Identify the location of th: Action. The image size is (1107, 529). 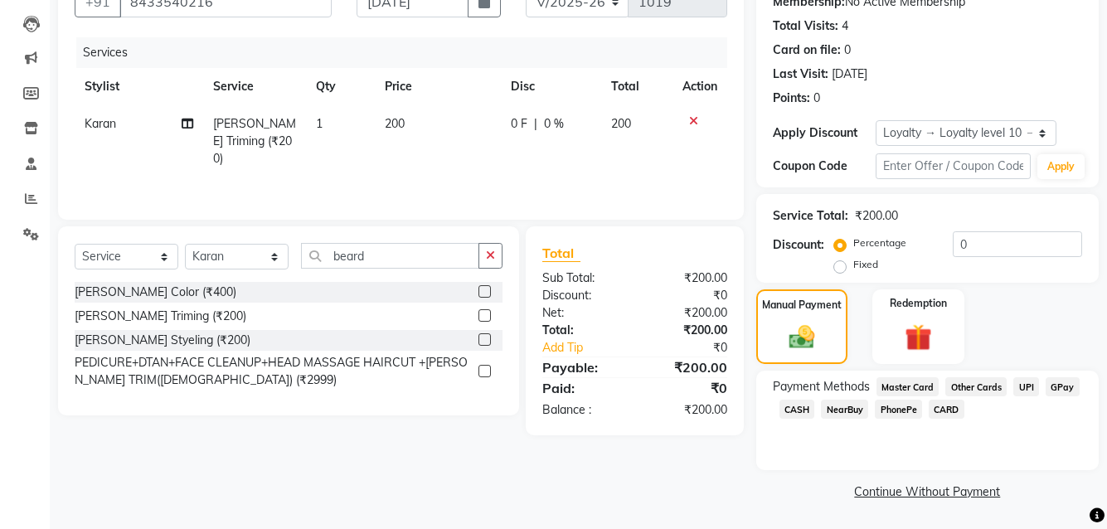
(700, 86).